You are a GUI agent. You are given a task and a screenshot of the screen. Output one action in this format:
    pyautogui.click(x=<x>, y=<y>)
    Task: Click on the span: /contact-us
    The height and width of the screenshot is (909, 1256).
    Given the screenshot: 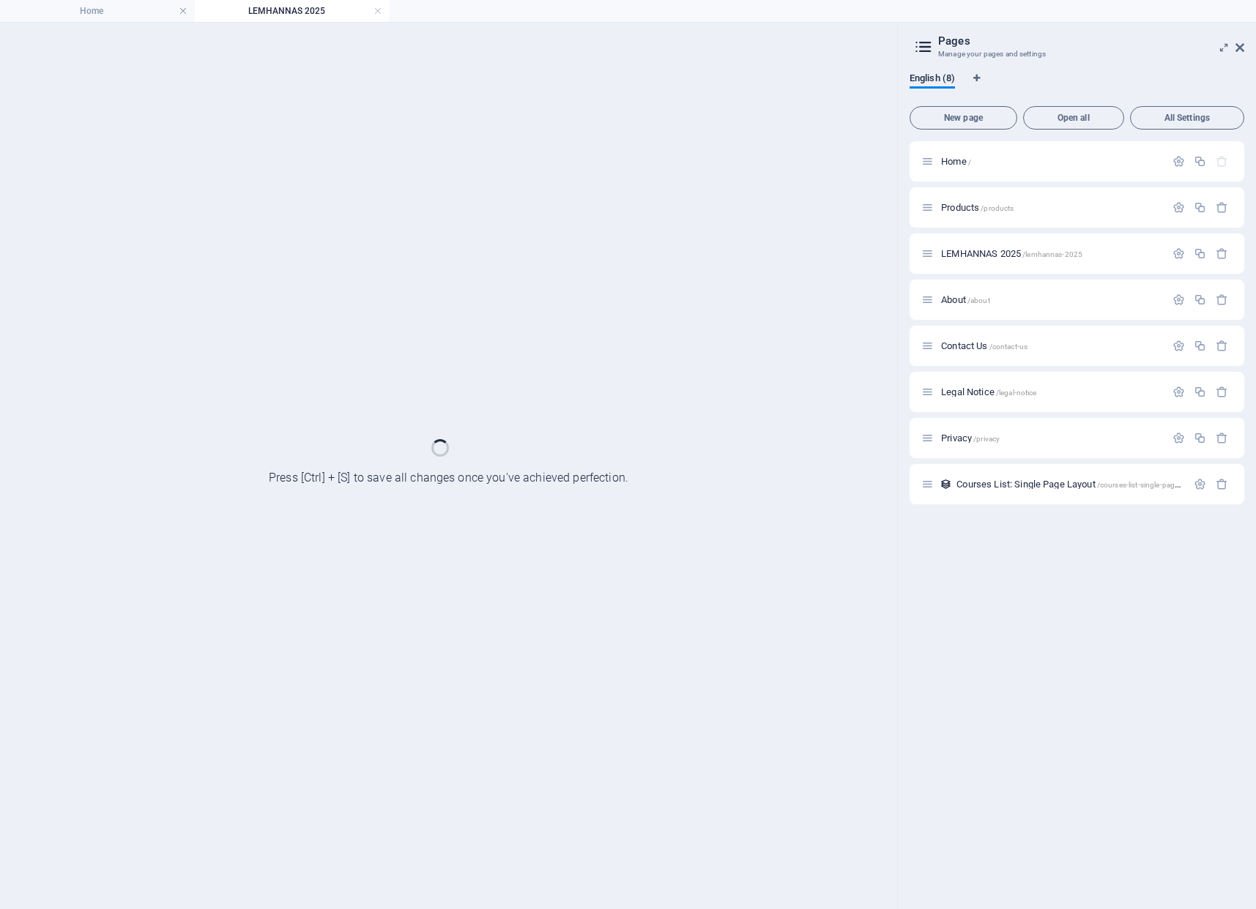 What is the action you would take?
    pyautogui.click(x=1008, y=346)
    